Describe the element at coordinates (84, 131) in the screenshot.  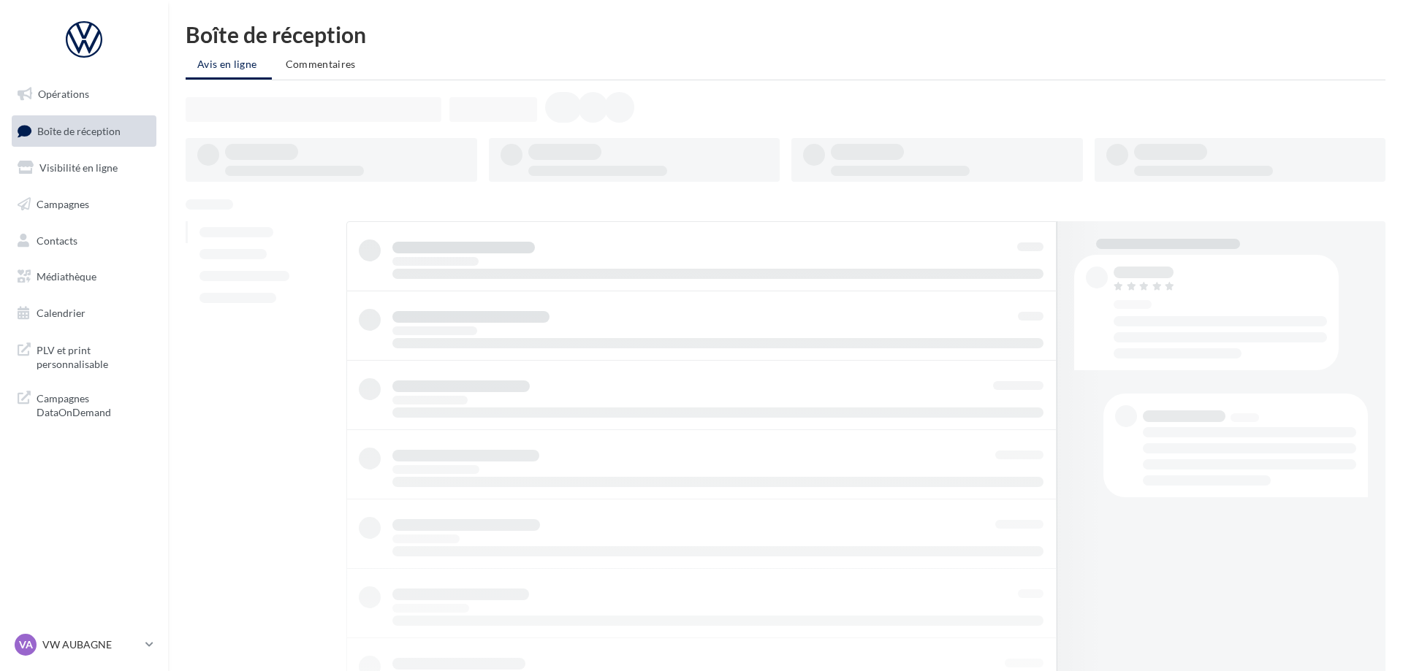
I see `a: Boîte de réception` at that location.